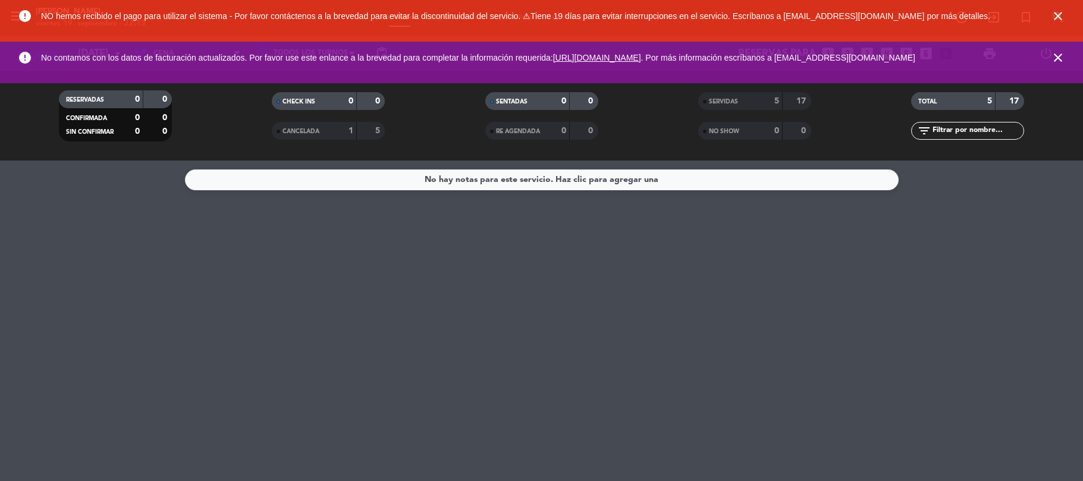 This screenshot has height=481, width=1083. Describe the element at coordinates (977, 131) in the screenshot. I see `input: Filtrar por nombre...` at that location.